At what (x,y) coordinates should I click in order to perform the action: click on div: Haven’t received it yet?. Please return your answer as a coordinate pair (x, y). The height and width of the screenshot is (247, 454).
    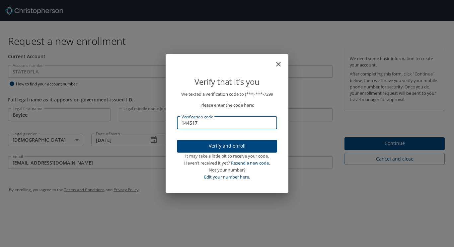
    Looking at the image, I should click on (227, 163).